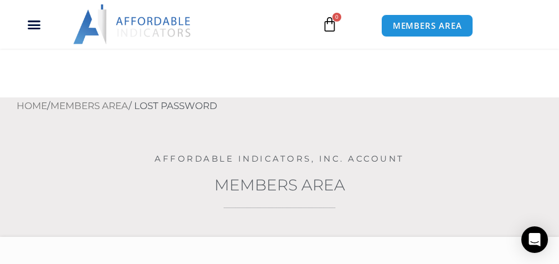 This screenshot has height=264, width=559. What do you see at coordinates (279, 159) in the screenshot?
I see `a: Affordable Indicators, Inc. Account` at bounding box center [279, 159].